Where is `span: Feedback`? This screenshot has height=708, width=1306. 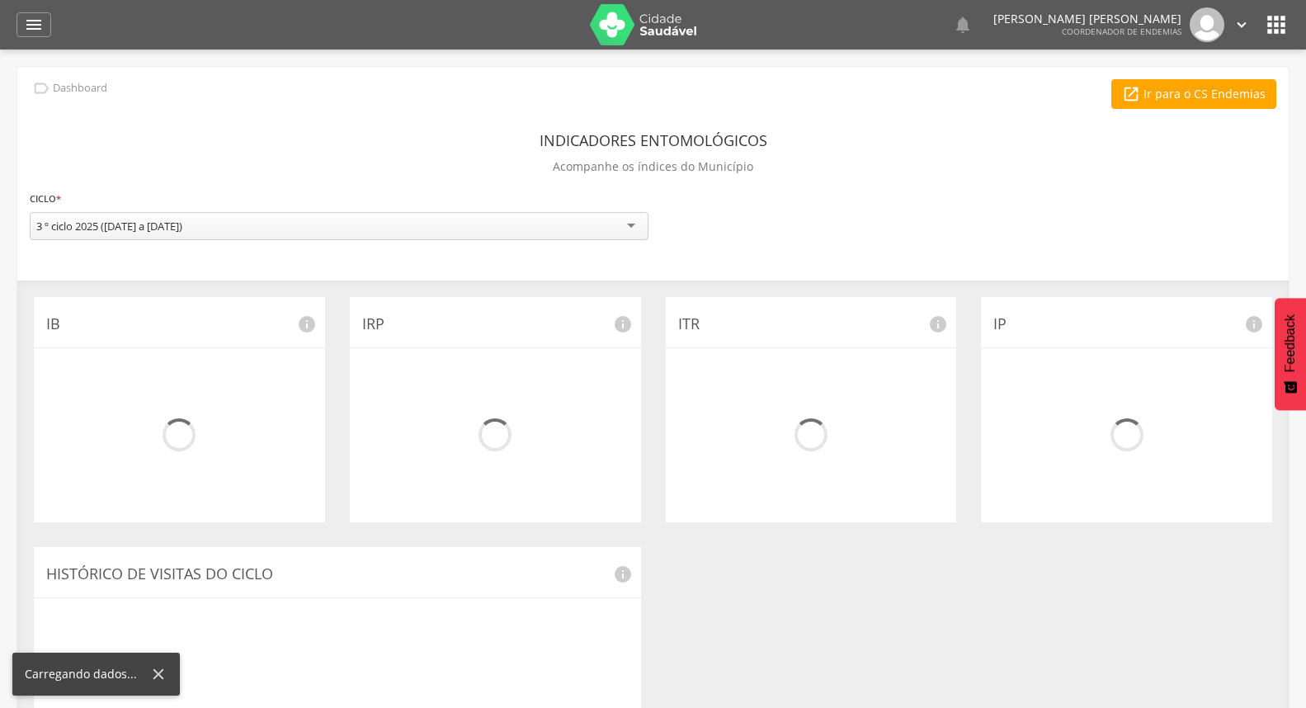 span: Feedback is located at coordinates (1291, 343).